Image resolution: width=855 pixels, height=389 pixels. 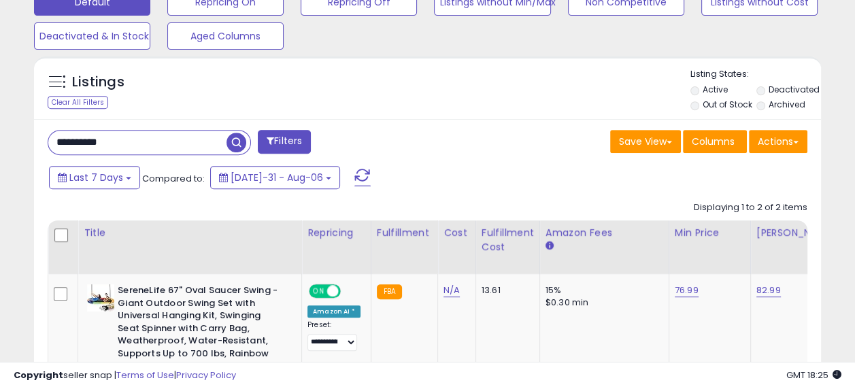 I want to click on button: Last 7 Days, so click(x=95, y=178).